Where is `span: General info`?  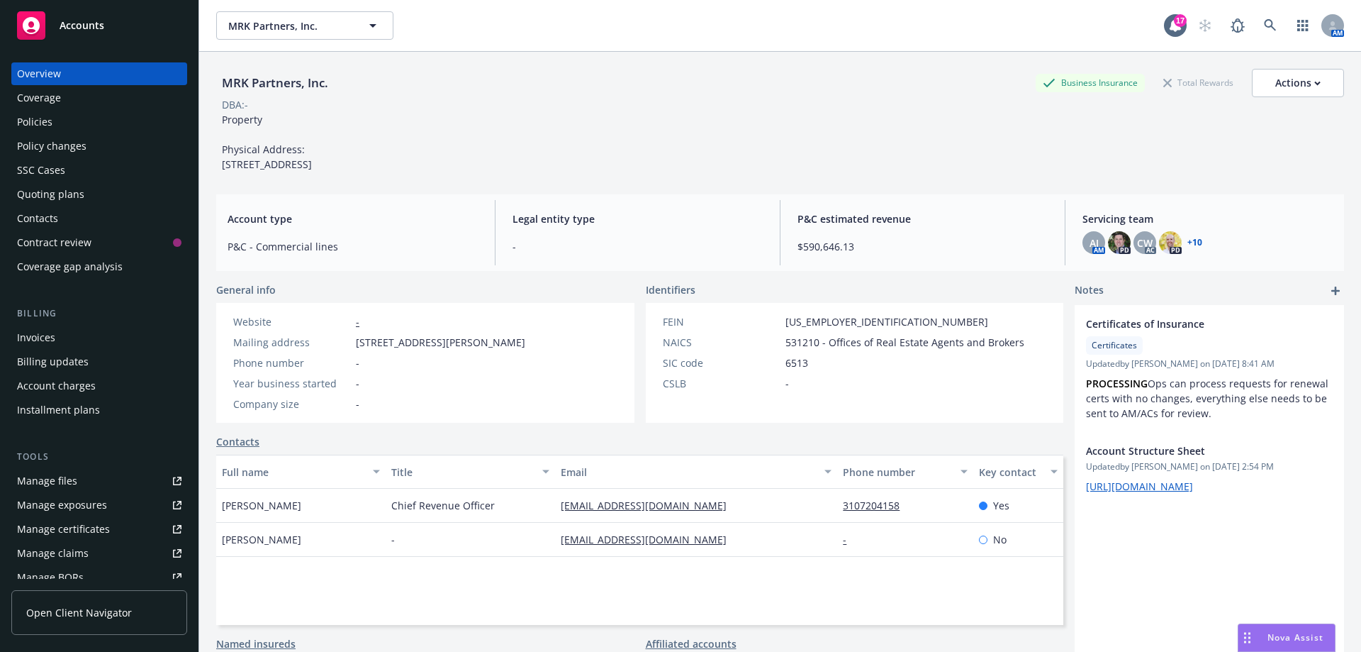
span: General info is located at coordinates (246, 289).